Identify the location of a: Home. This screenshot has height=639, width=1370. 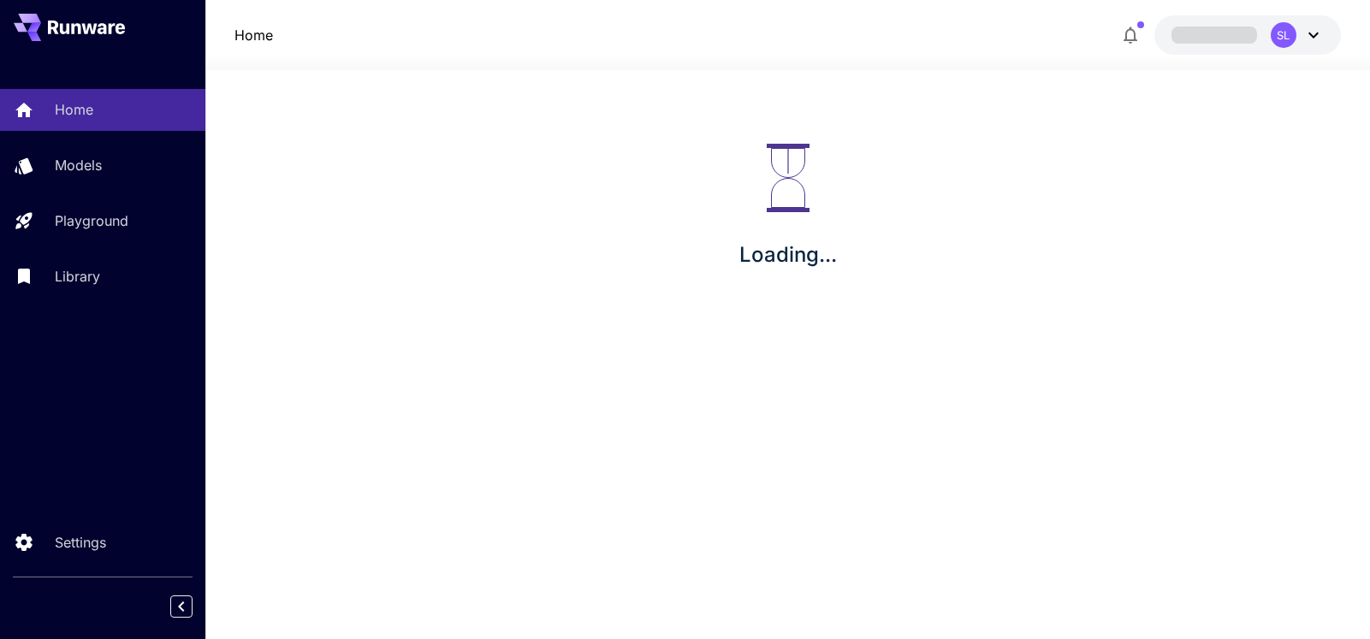
(253, 35).